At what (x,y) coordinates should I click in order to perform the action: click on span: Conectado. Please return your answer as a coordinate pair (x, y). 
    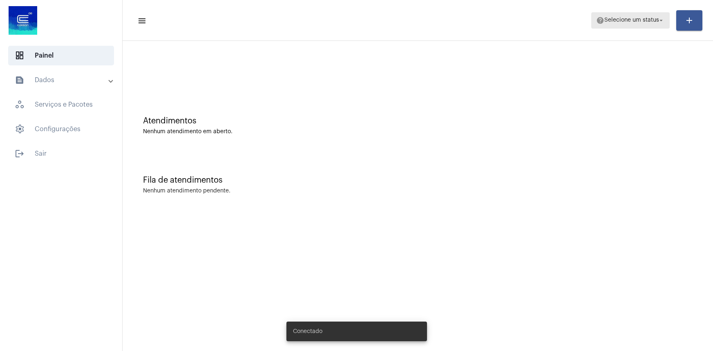
    Looking at the image, I should click on (308, 332).